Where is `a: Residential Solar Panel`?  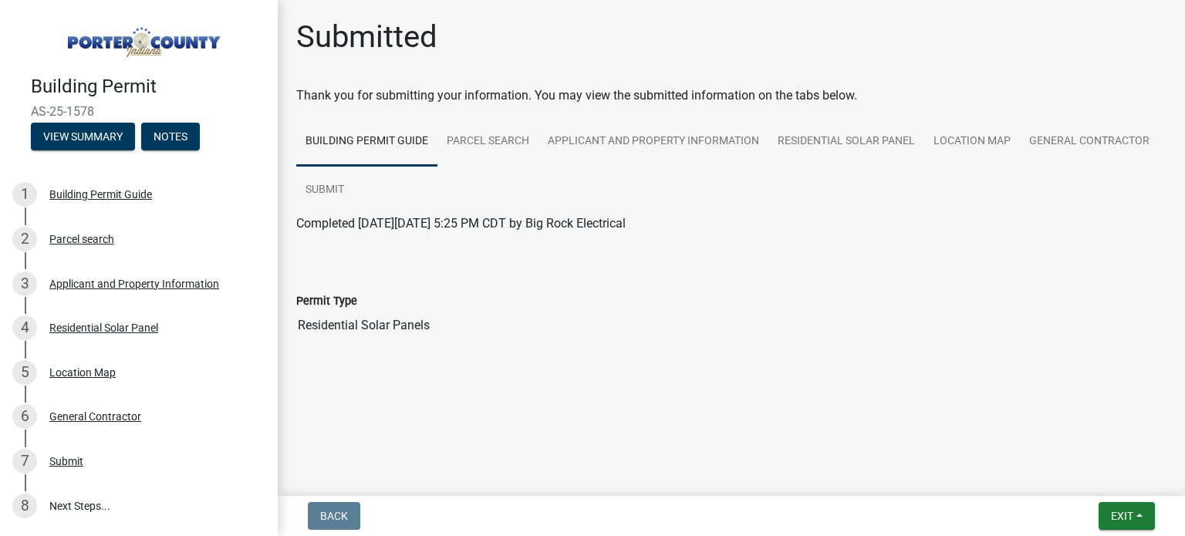 a: Residential Solar Panel is located at coordinates (846, 142).